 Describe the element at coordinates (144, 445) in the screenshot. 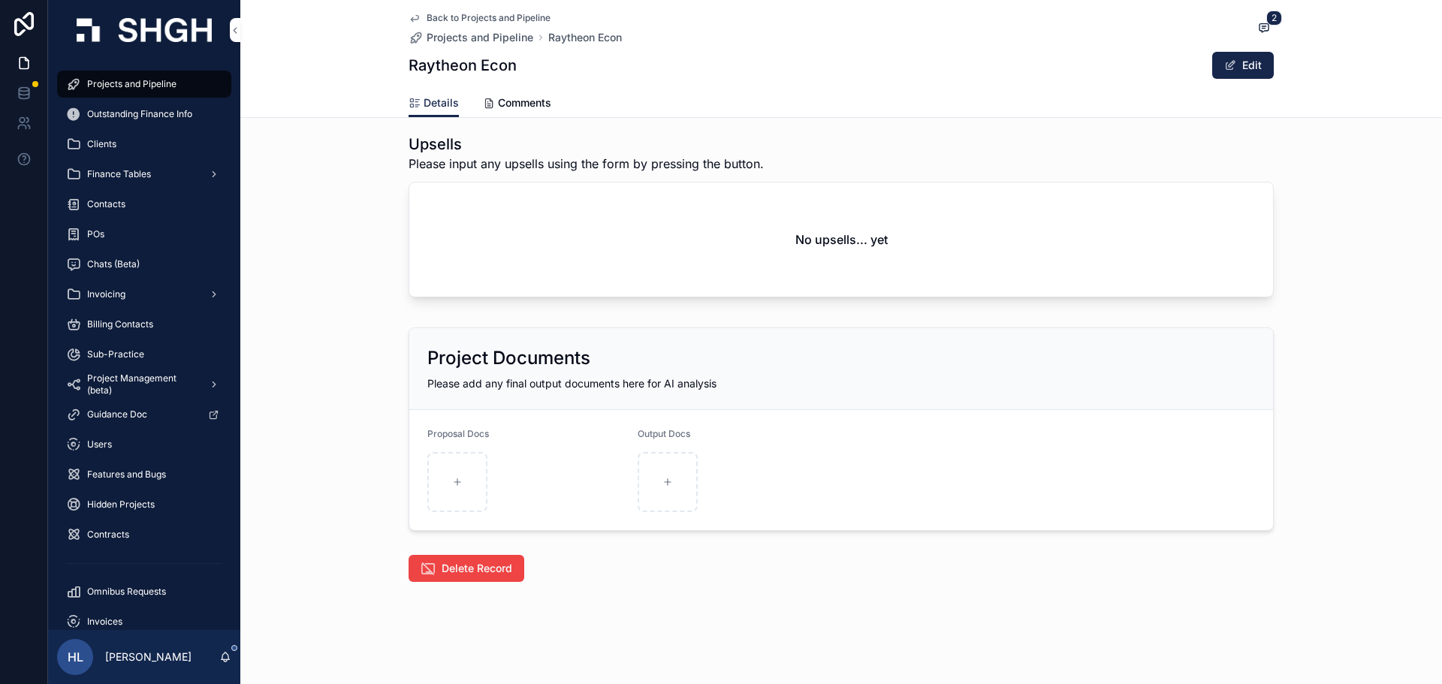

I see `a: Users` at that location.